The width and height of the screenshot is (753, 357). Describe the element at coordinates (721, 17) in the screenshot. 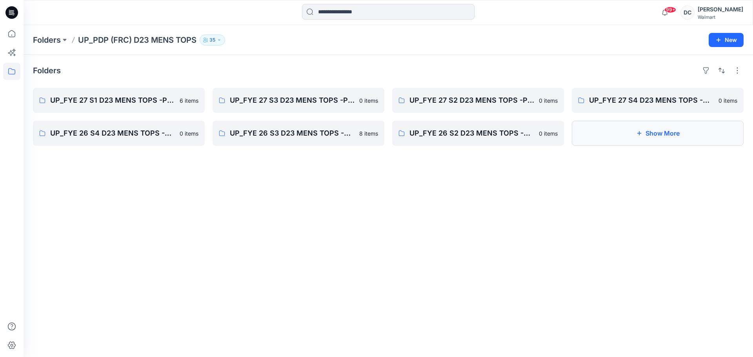

I see `div: Walmart` at that location.